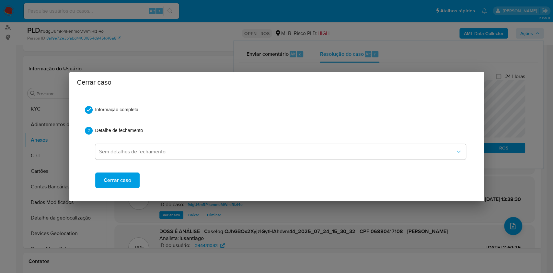  I want to click on span: Cerrar caso, so click(117, 180).